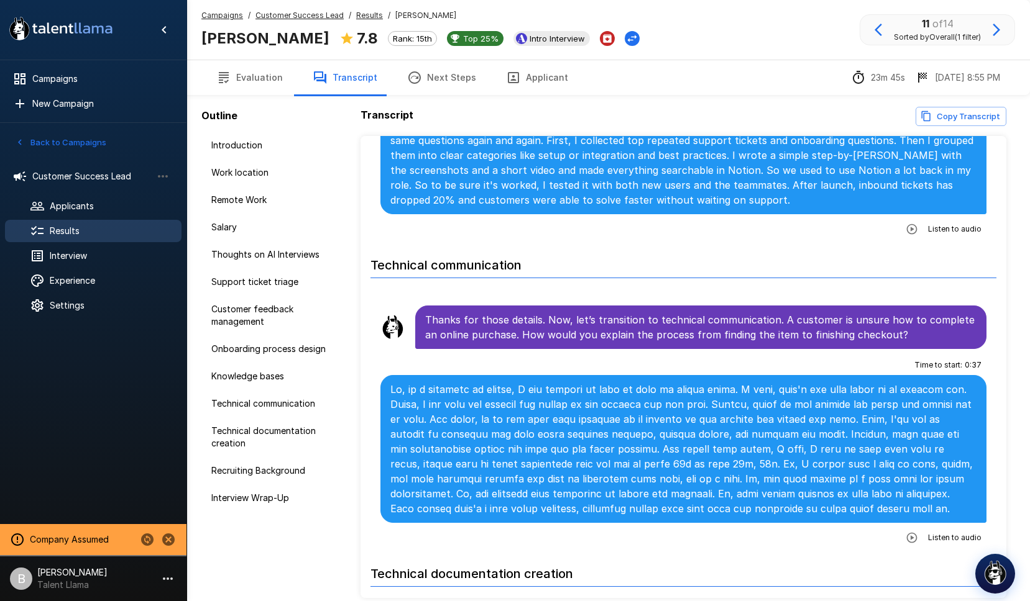  Describe the element at coordinates (412, 39) in the screenshot. I see `span: Rank: 15th` at that location.